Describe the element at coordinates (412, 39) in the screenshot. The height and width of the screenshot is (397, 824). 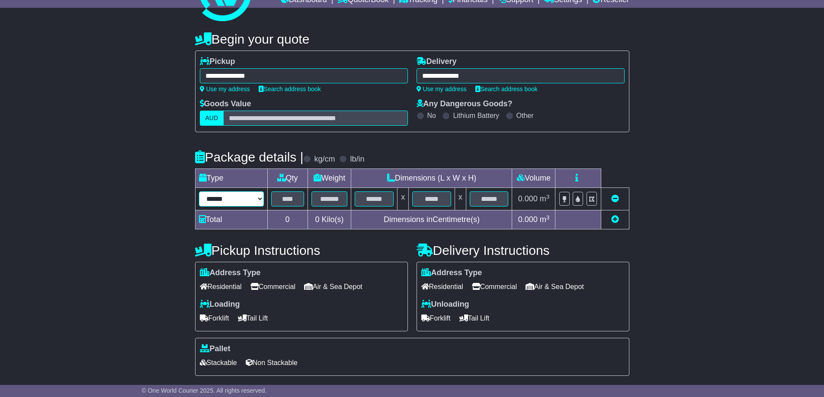
I see `h4: Begin your quote` at that location.